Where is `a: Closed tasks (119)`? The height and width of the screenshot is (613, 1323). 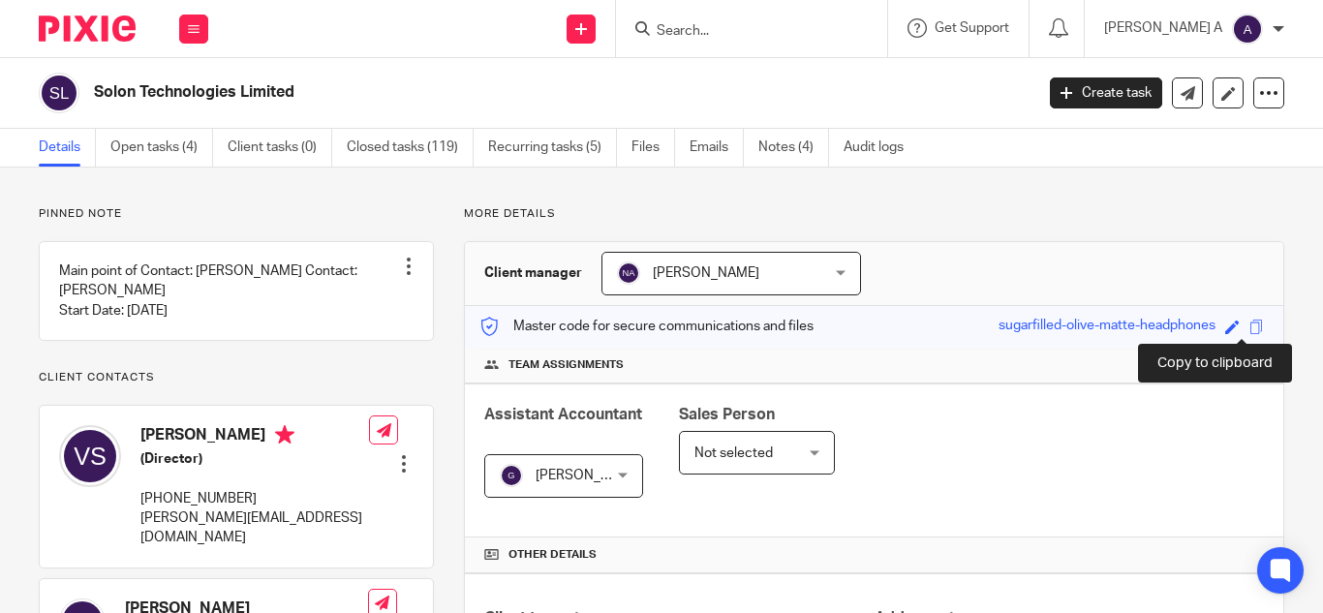 a: Closed tasks (119) is located at coordinates (410, 147).